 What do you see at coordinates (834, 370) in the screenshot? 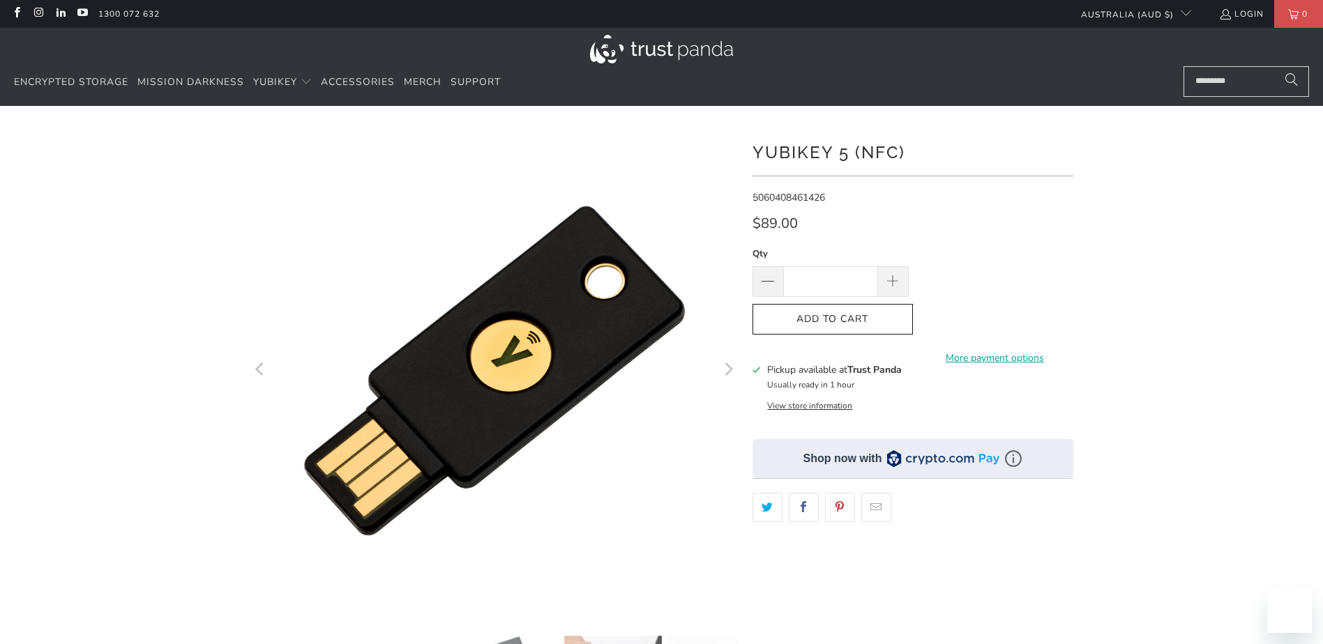
I see `h3: Pickup available at` at bounding box center [834, 370].